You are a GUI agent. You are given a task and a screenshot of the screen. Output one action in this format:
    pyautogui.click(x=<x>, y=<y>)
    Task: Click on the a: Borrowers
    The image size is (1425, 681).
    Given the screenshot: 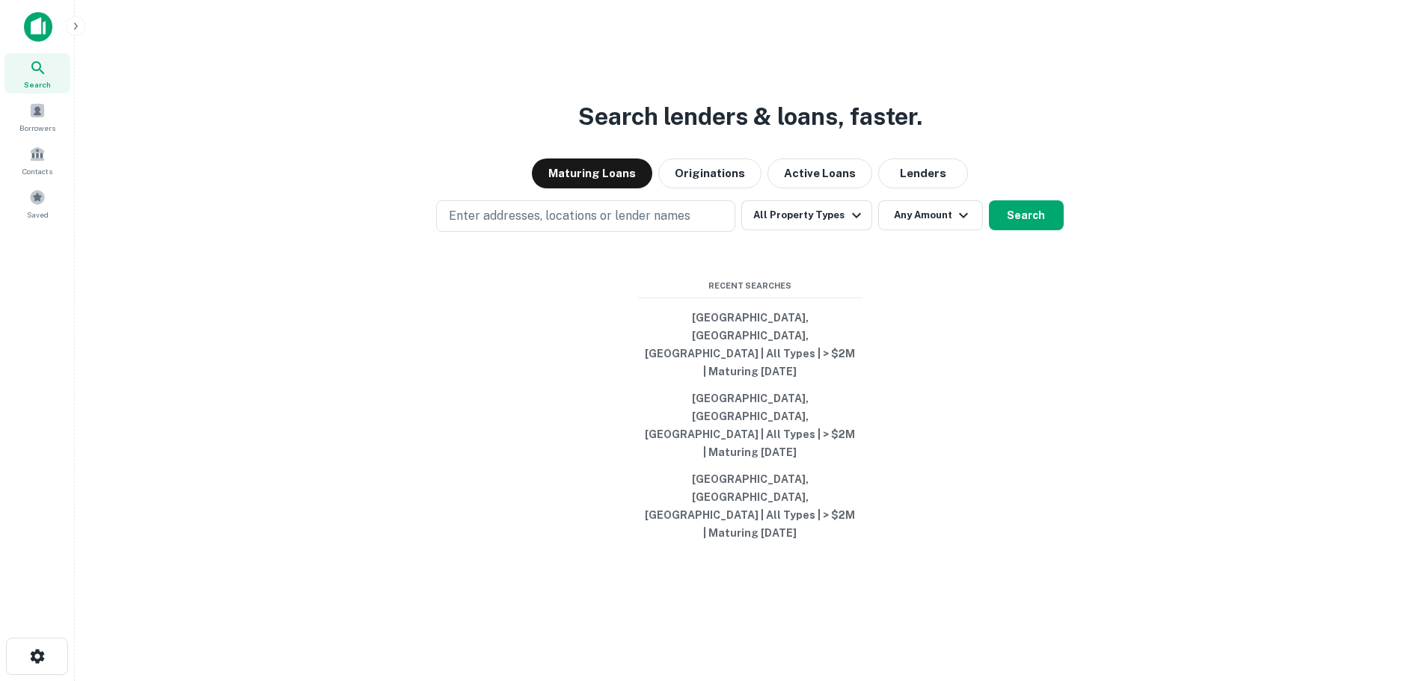 What is the action you would take?
    pyautogui.click(x=37, y=117)
    